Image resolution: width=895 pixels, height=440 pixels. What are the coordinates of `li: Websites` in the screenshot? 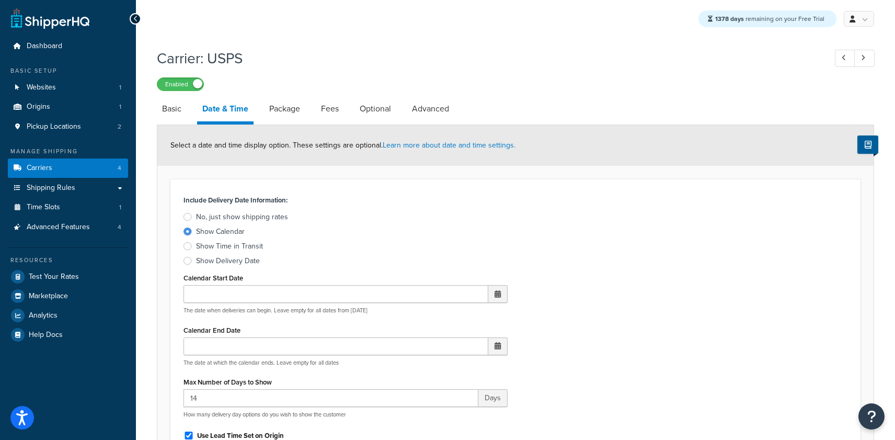 It's located at (68, 87).